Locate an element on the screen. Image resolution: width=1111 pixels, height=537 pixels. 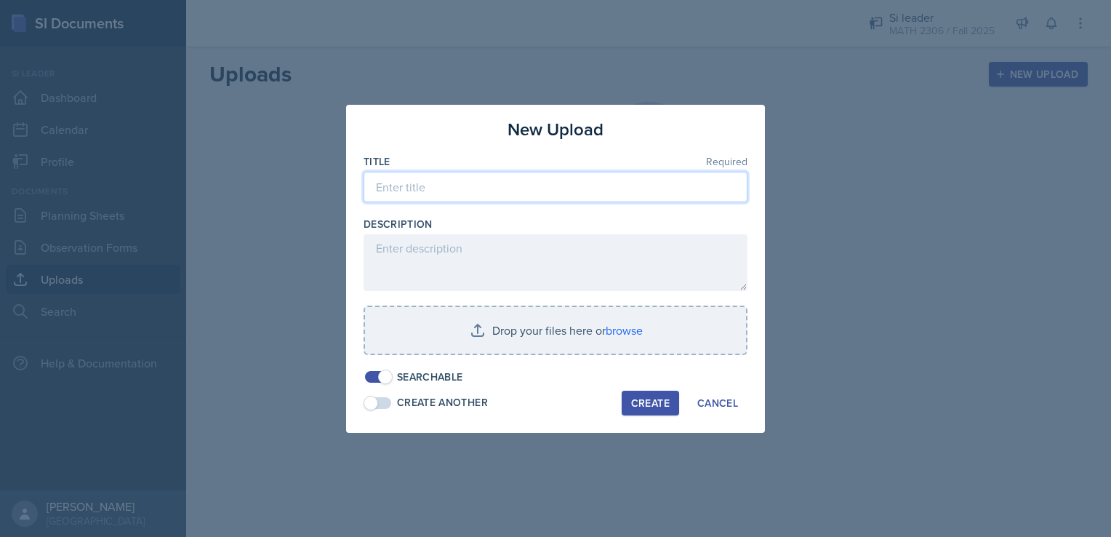
input: Enter title is located at coordinates (556, 187).